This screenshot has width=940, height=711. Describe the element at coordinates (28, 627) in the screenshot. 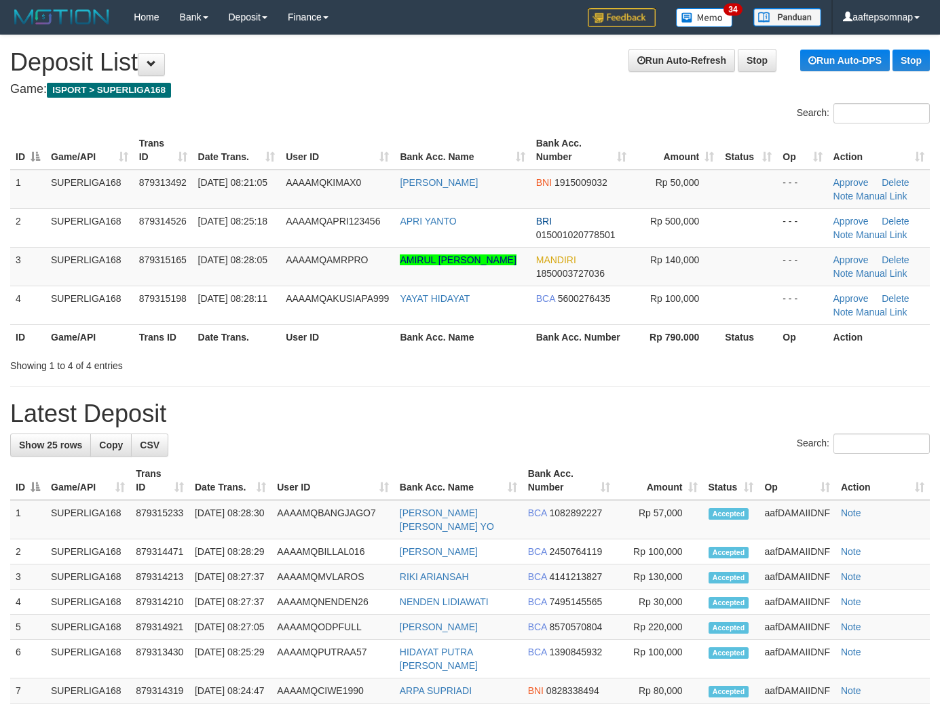

I see `td: 5` at that location.